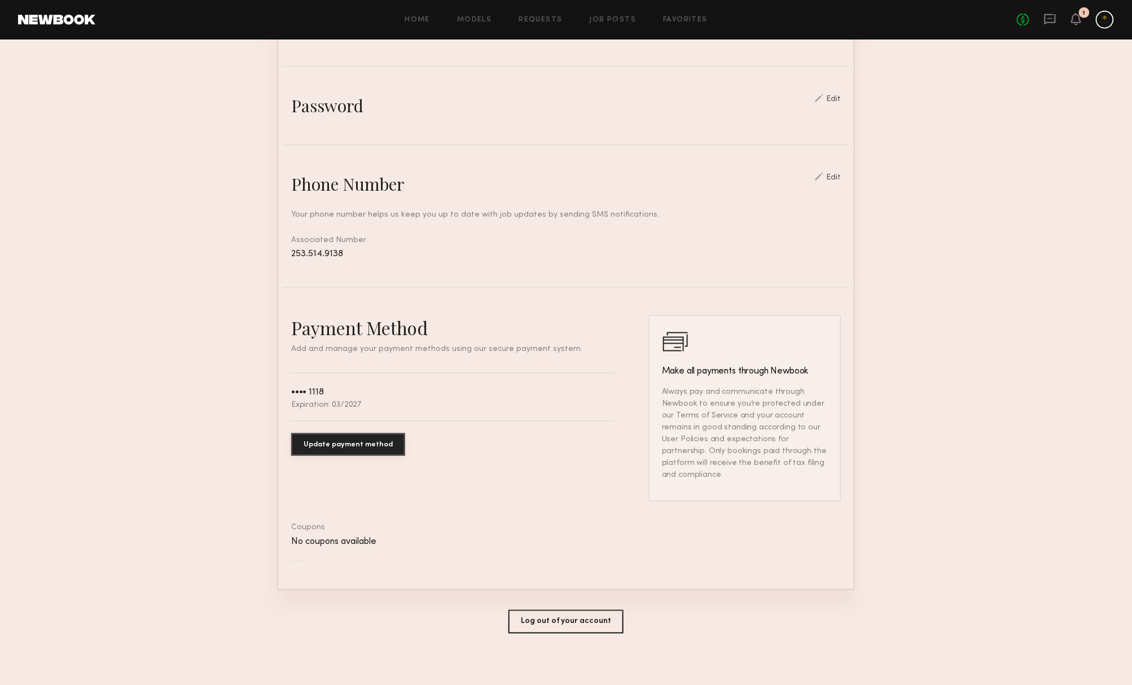 This screenshot has width=1132, height=685. Describe the element at coordinates (474, 20) in the screenshot. I see `a: Models` at that location.